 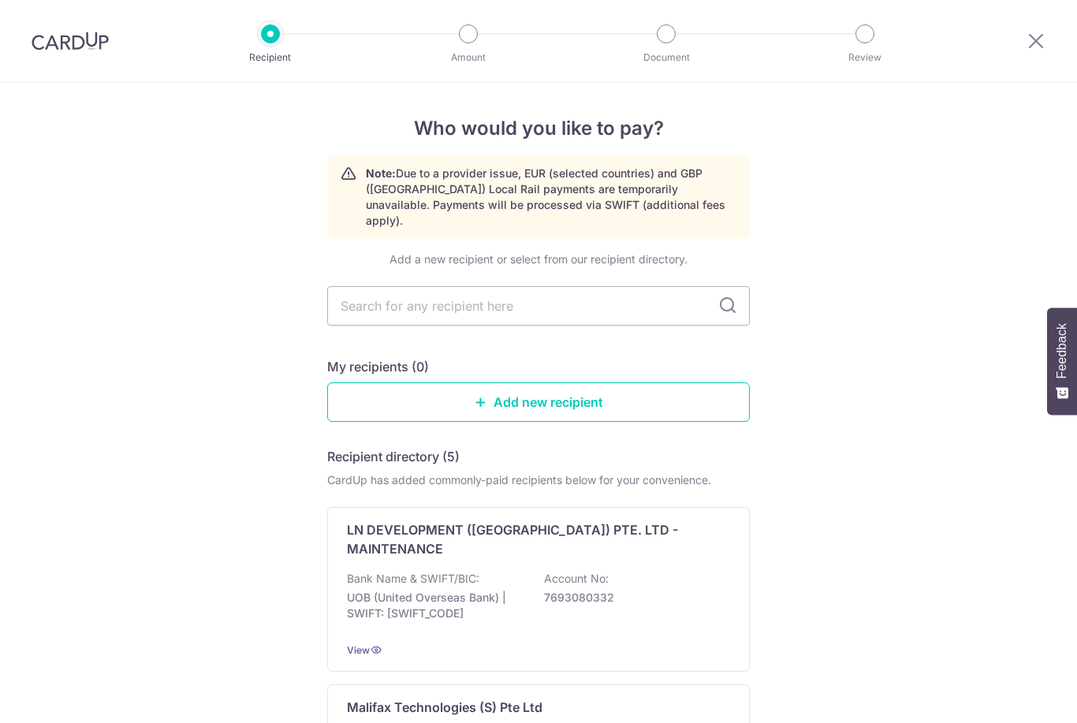 I want to click on p: Document, so click(x=667, y=58).